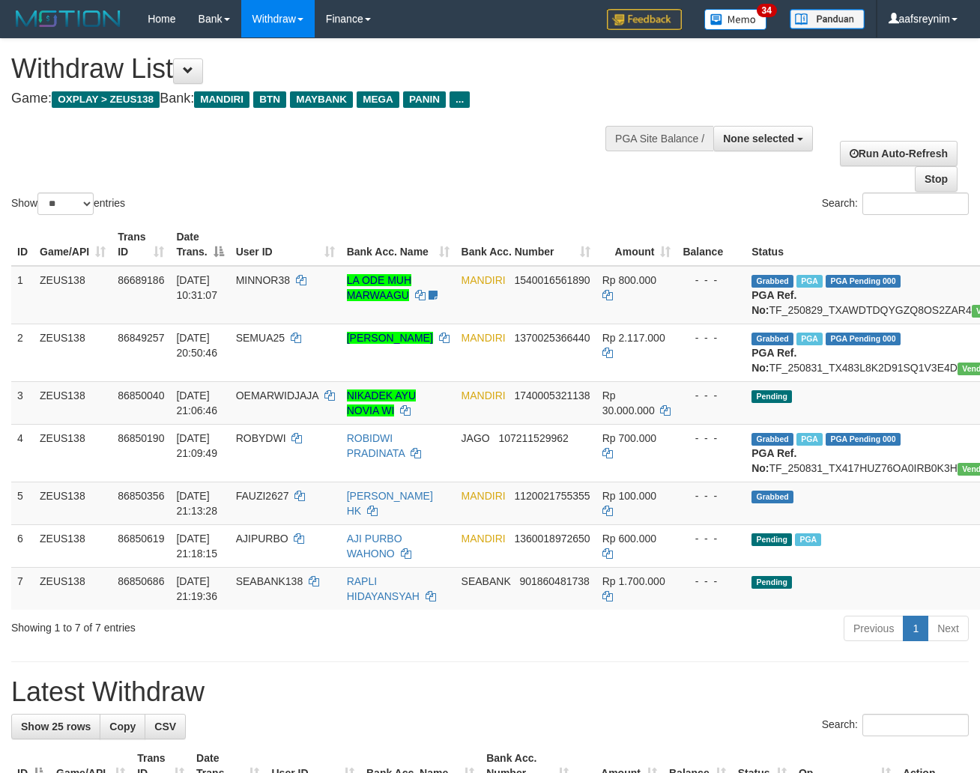  I want to click on h4: Game: Bank:, so click(324, 99).